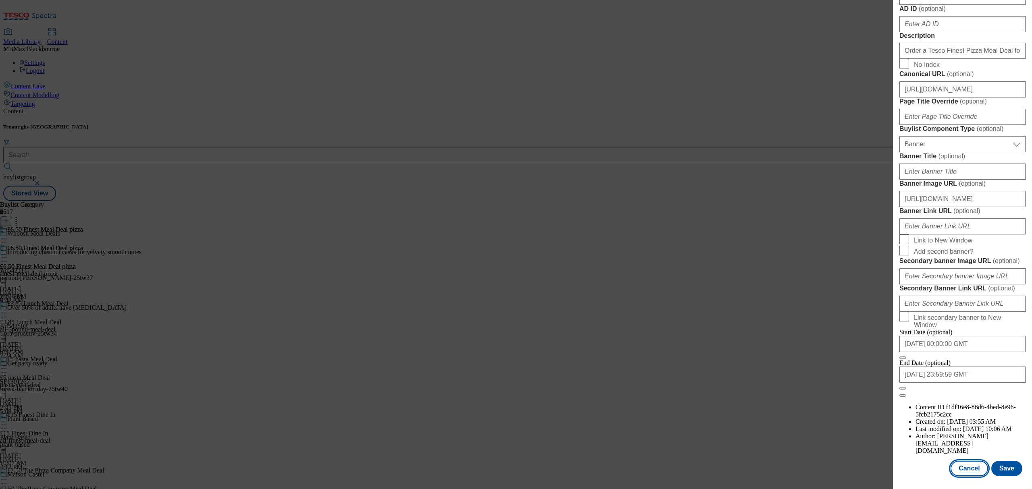 The height and width of the screenshot is (489, 1032). Describe the element at coordinates (927, 65) in the screenshot. I see `span: No Index` at that location.